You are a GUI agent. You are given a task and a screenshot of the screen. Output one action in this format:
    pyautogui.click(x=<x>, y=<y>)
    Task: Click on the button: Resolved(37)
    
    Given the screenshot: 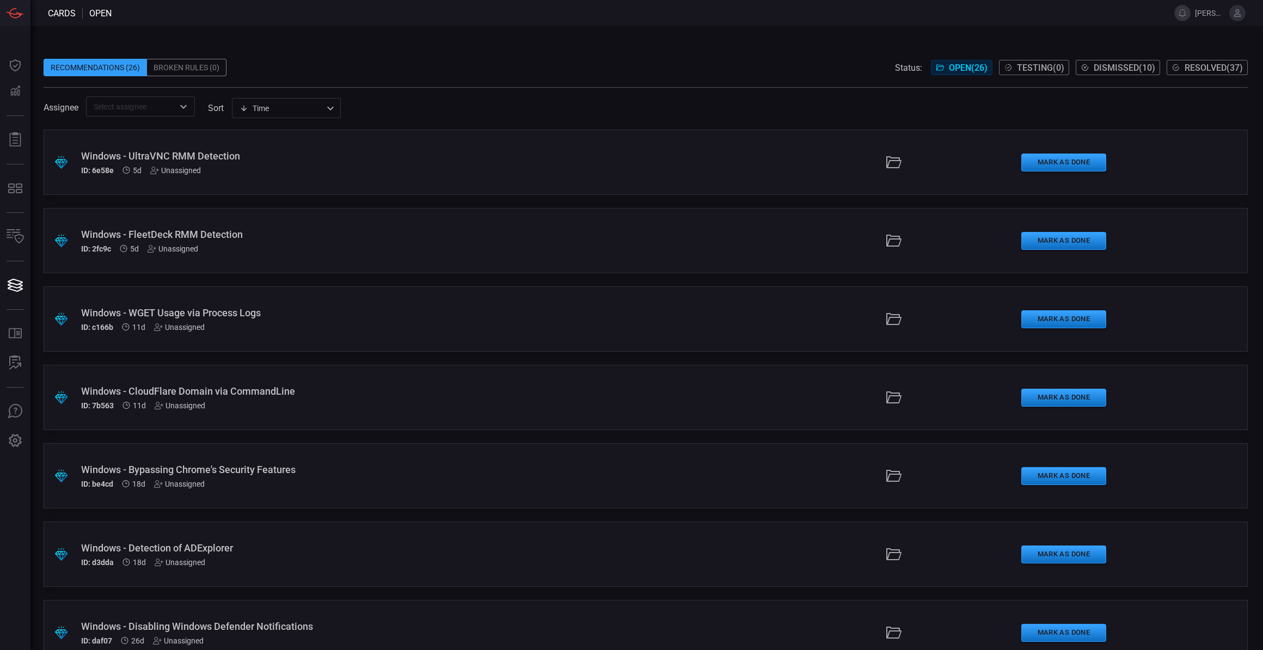 What is the action you would take?
    pyautogui.click(x=1207, y=68)
    